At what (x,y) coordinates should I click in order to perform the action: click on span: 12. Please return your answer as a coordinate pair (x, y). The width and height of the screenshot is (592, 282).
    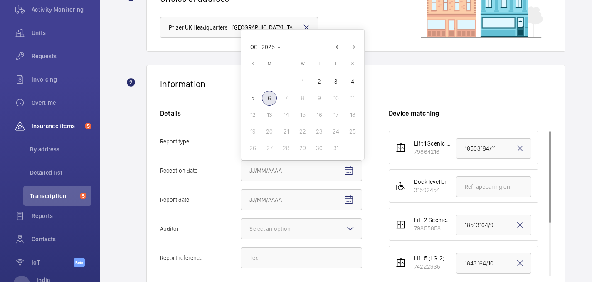
    Looking at the image, I should click on (253, 115).